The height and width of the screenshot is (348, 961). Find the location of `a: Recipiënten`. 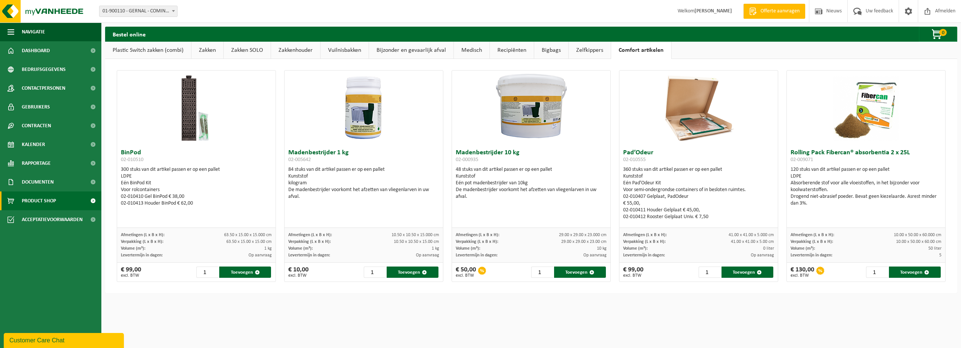

a: Recipiënten is located at coordinates (512, 50).